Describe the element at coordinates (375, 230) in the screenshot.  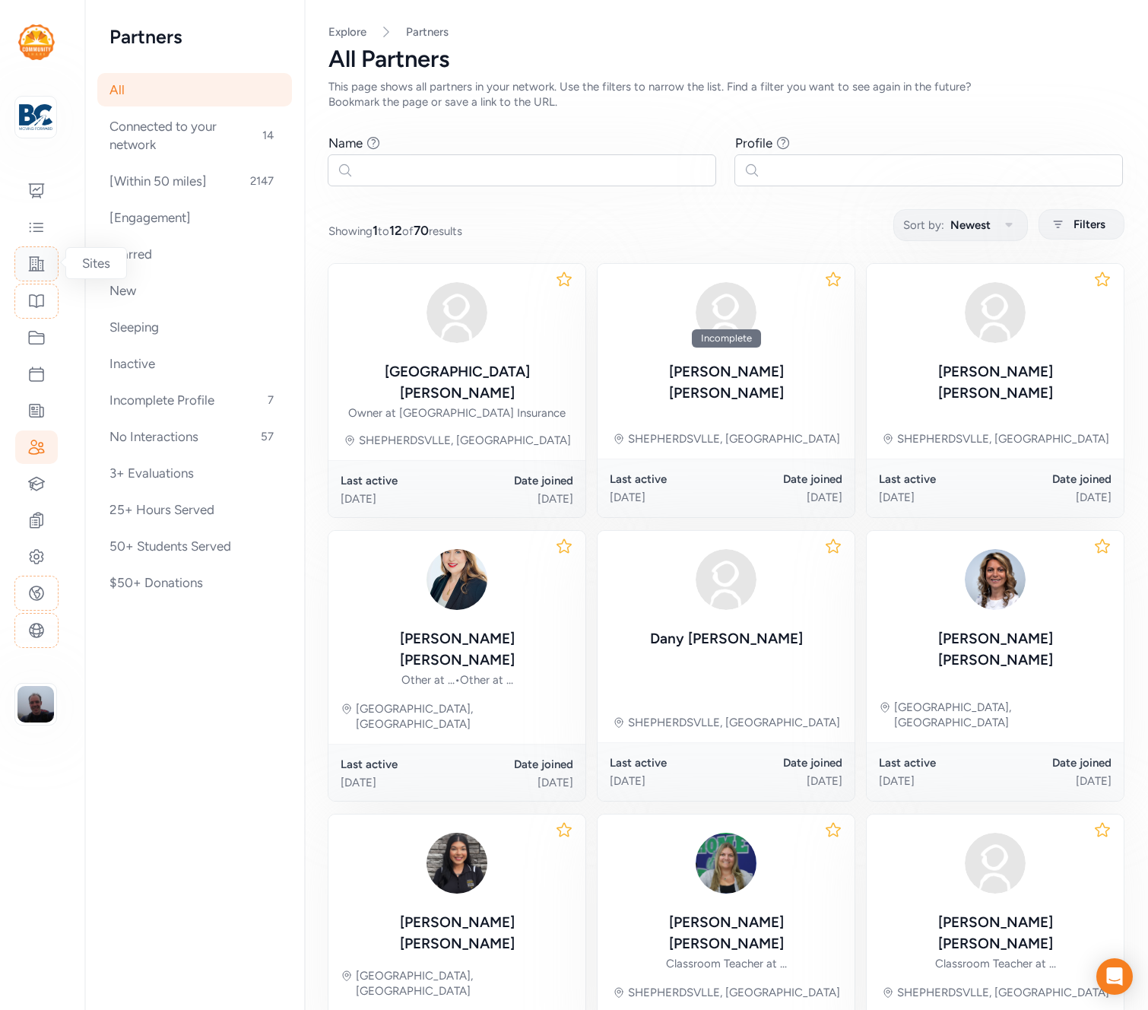
I see `span: 1` at that location.